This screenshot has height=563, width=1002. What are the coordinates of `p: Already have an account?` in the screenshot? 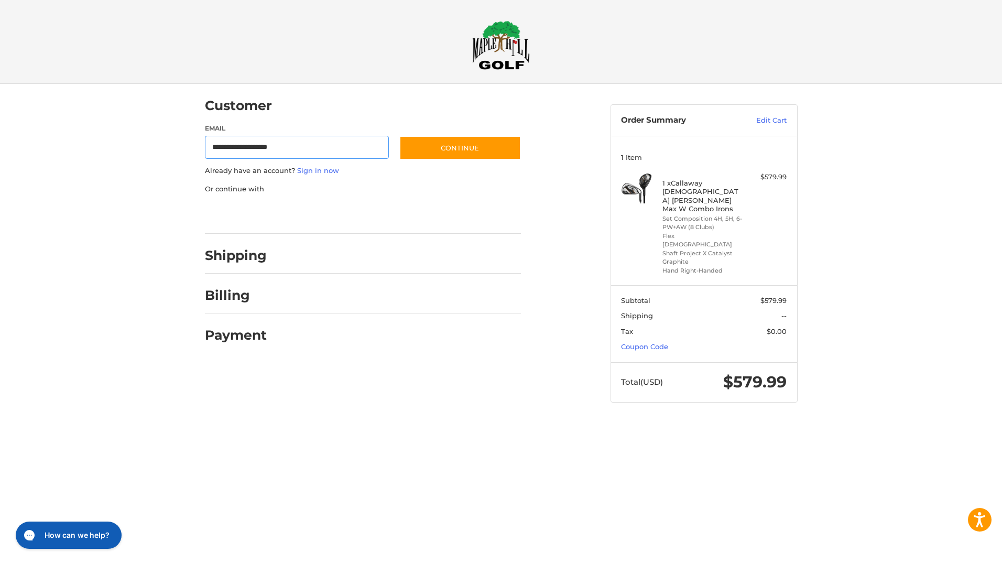 It's located at (363, 171).